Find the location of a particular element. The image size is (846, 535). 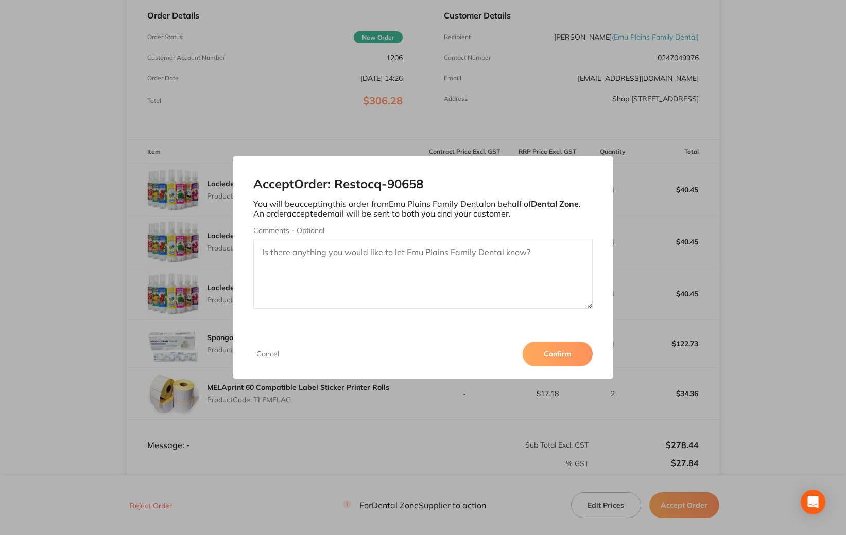

div: Open Intercom Messenger is located at coordinates (813, 502).